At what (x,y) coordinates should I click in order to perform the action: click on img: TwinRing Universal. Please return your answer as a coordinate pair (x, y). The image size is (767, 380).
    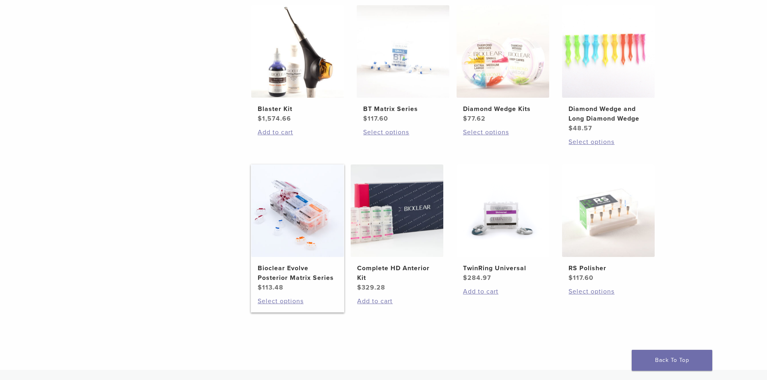
    Looking at the image, I should click on (503, 211).